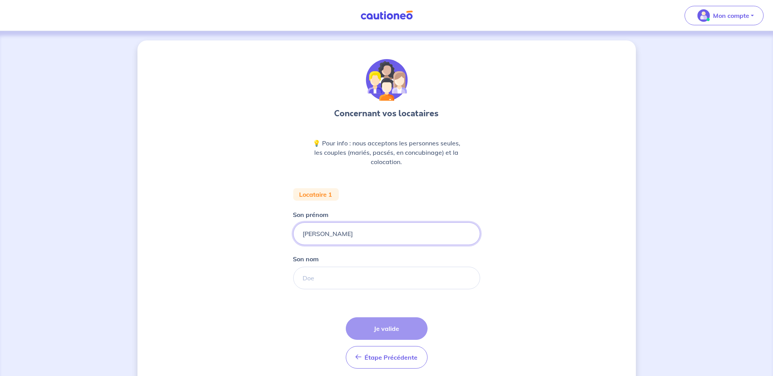 The width and height of the screenshot is (773, 376). What do you see at coordinates (386, 153) in the screenshot?
I see `p: 💡 Pour info : nous acceptons les personnes seules, les couples (mariés, pacsés, en concubinage) e...` at bounding box center [386, 153].